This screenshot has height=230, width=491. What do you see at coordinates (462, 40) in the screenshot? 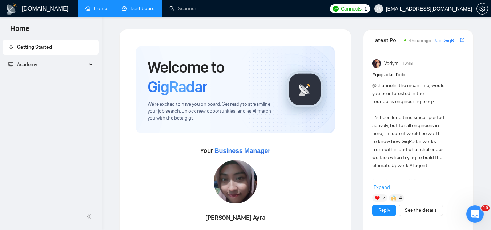
I see `a: export` at bounding box center [462, 40].